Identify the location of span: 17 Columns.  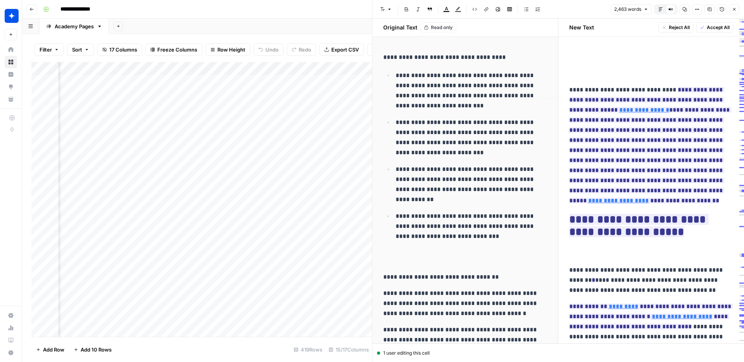
(123, 50).